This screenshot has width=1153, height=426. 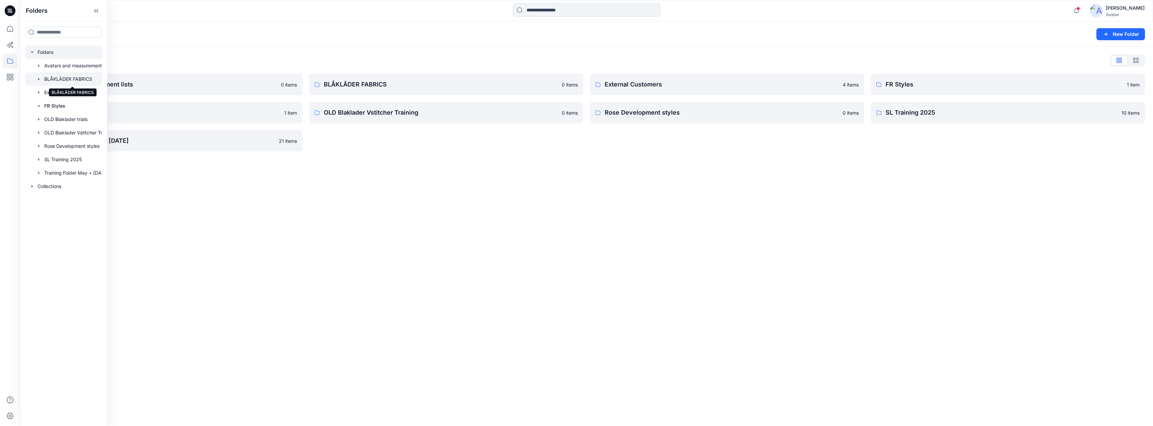 I want to click on a: BLÅKLÄDER FABRICS0 items, so click(x=446, y=84).